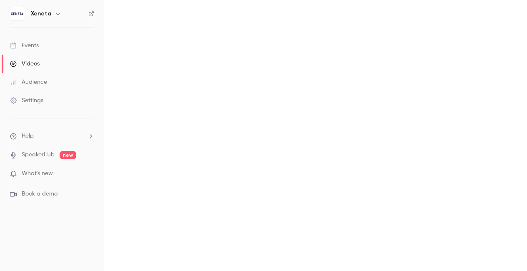 The height and width of the screenshot is (271, 527). I want to click on div: Videos, so click(25, 64).